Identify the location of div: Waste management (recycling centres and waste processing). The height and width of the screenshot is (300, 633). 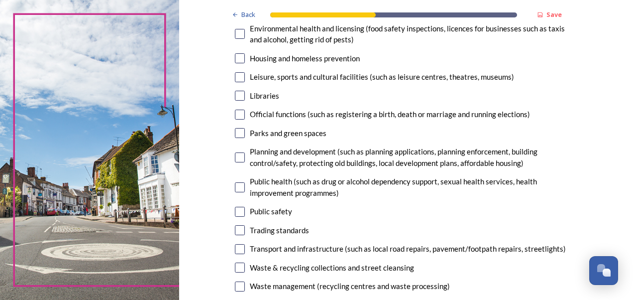
(350, 286).